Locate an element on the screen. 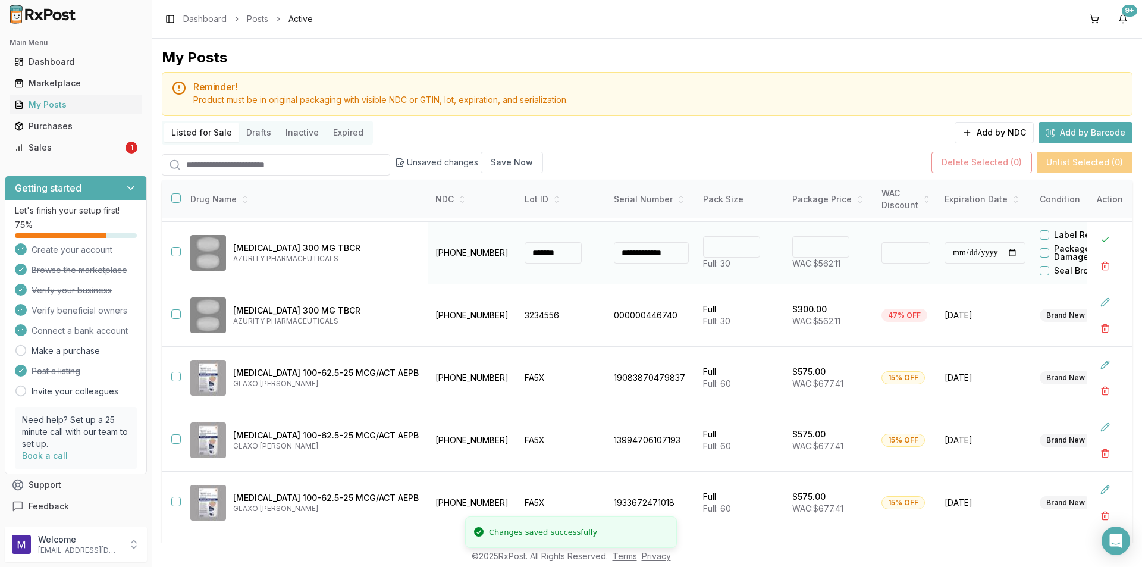  div: Open Intercom Messenger is located at coordinates (1116, 541).